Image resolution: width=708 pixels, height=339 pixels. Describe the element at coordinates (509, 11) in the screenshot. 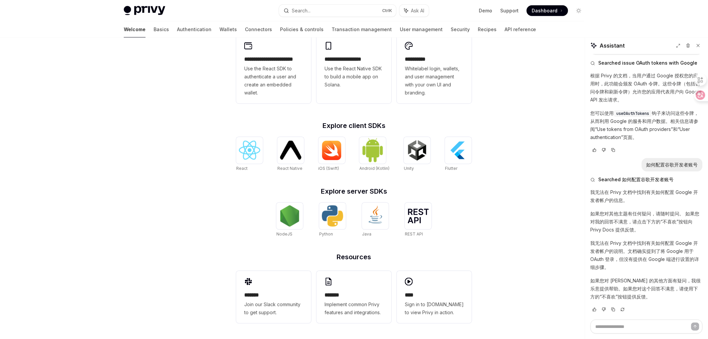

I see `a: Support` at that location.